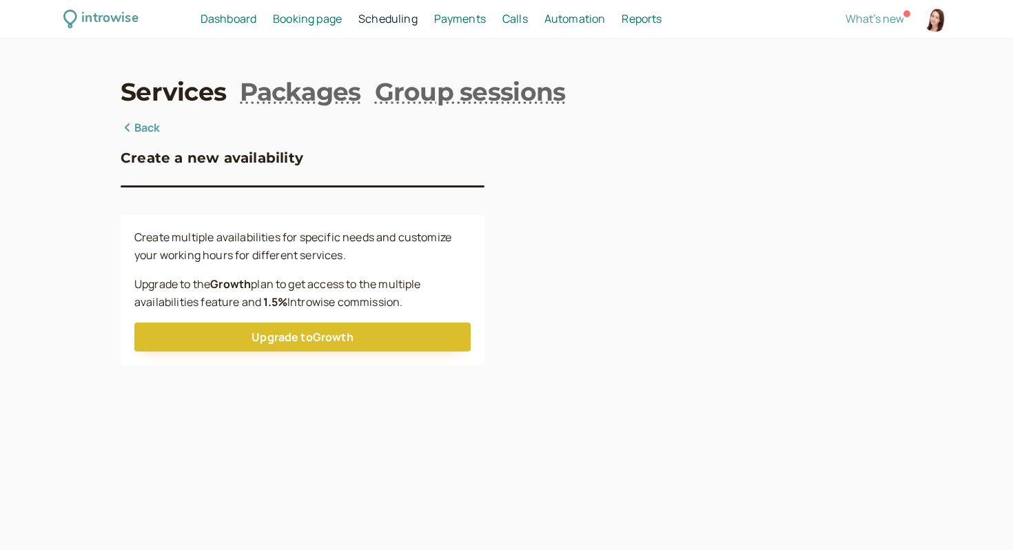 This screenshot has height=550, width=1013. I want to click on a: Reports, so click(642, 19).